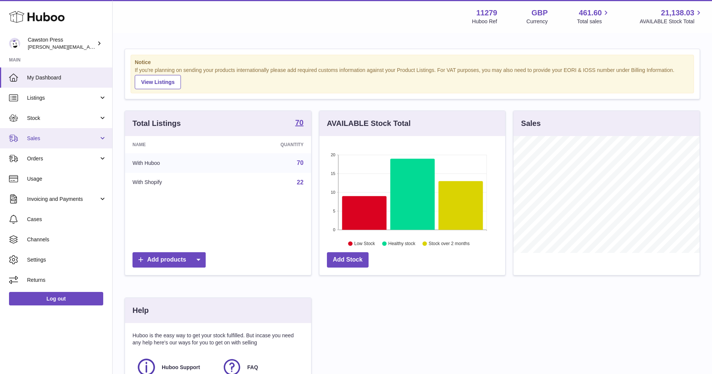  What do you see at coordinates (175, 163) in the screenshot?
I see `td: With Huboo` at bounding box center [175, 163].